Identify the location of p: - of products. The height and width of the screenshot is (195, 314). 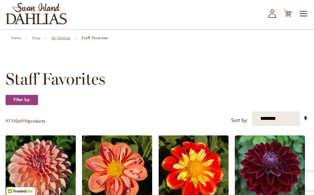
(25, 121).